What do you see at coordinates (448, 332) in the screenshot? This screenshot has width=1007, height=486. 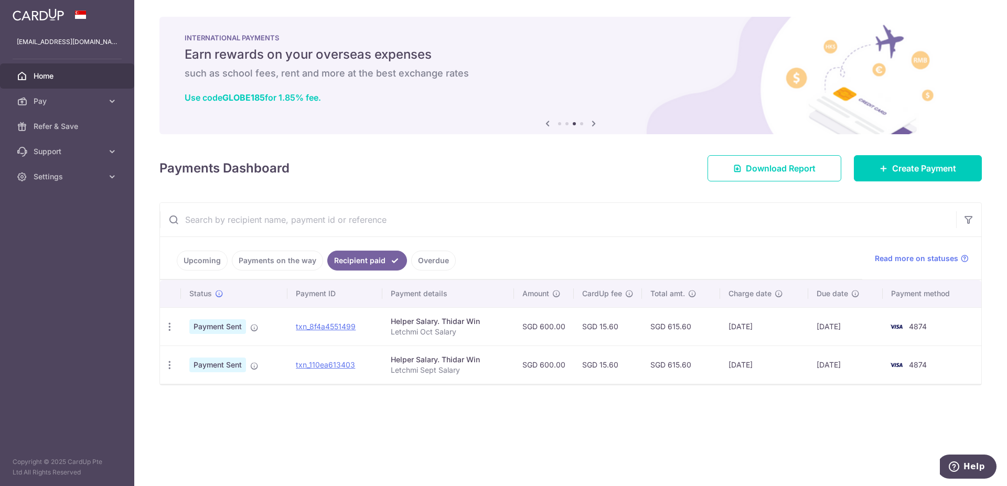 I see `p: Letchmi Oct Salary` at bounding box center [448, 332].